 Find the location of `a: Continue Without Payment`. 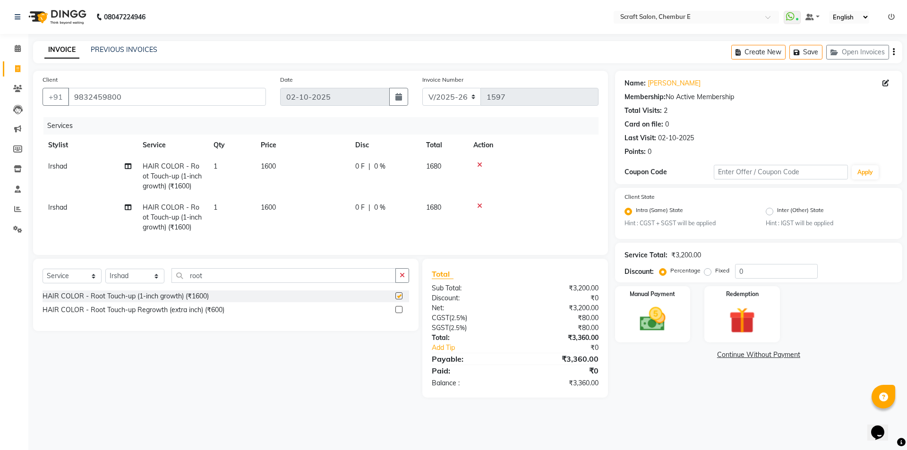

a: Continue Without Payment is located at coordinates (759, 355).